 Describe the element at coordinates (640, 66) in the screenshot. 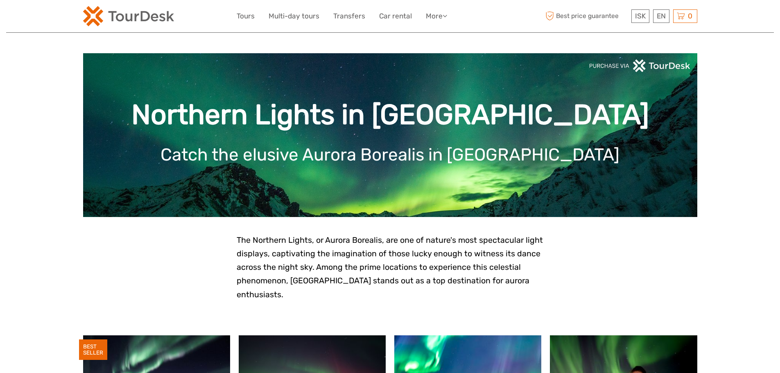

I see `img: PurchaseViaTourDeskwhite.png` at that location.